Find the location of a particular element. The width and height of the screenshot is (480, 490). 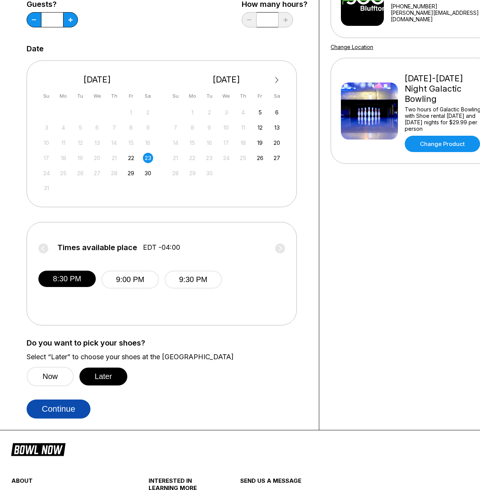

div: Not available Sunday, August 24th, 2025 is located at coordinates (46, 173).